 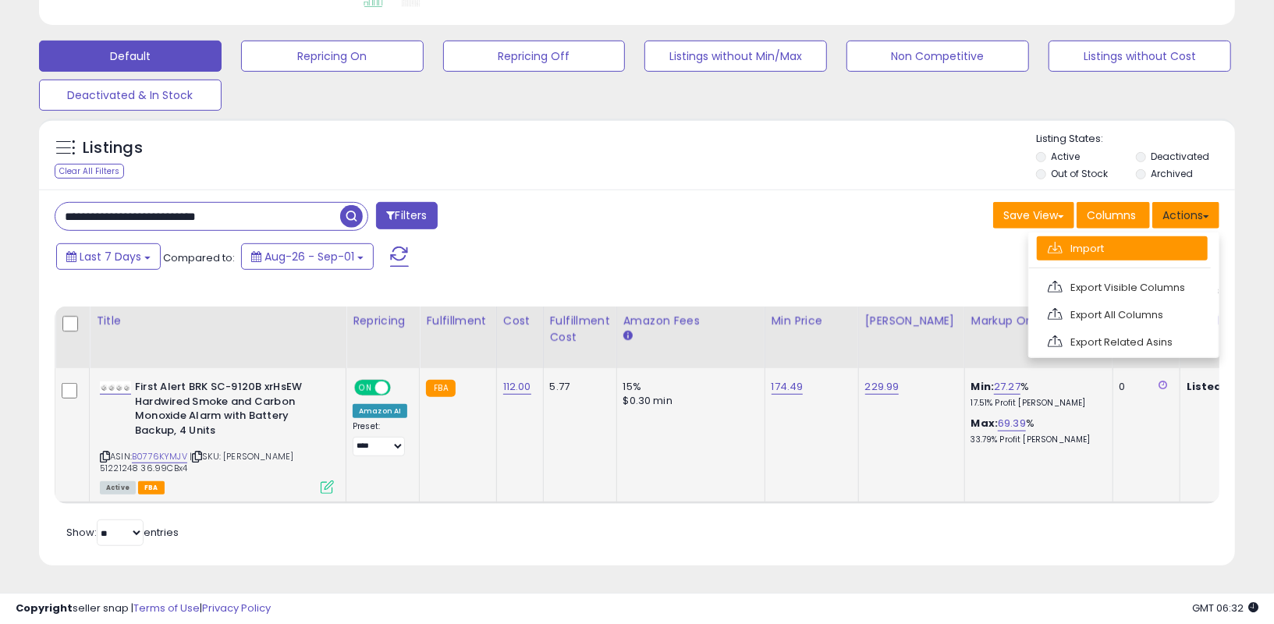 What do you see at coordinates (382, 321) in the screenshot?
I see `div: Repricing` at bounding box center [382, 321].